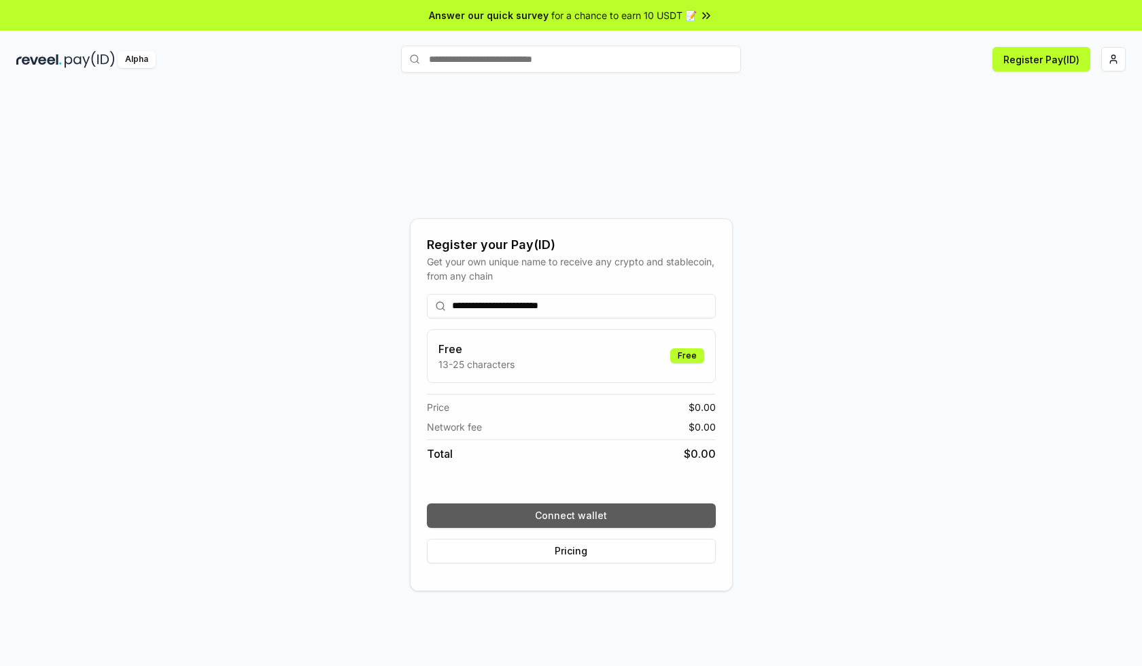  I want to click on div: Register your Pay(ID), so click(571, 245).